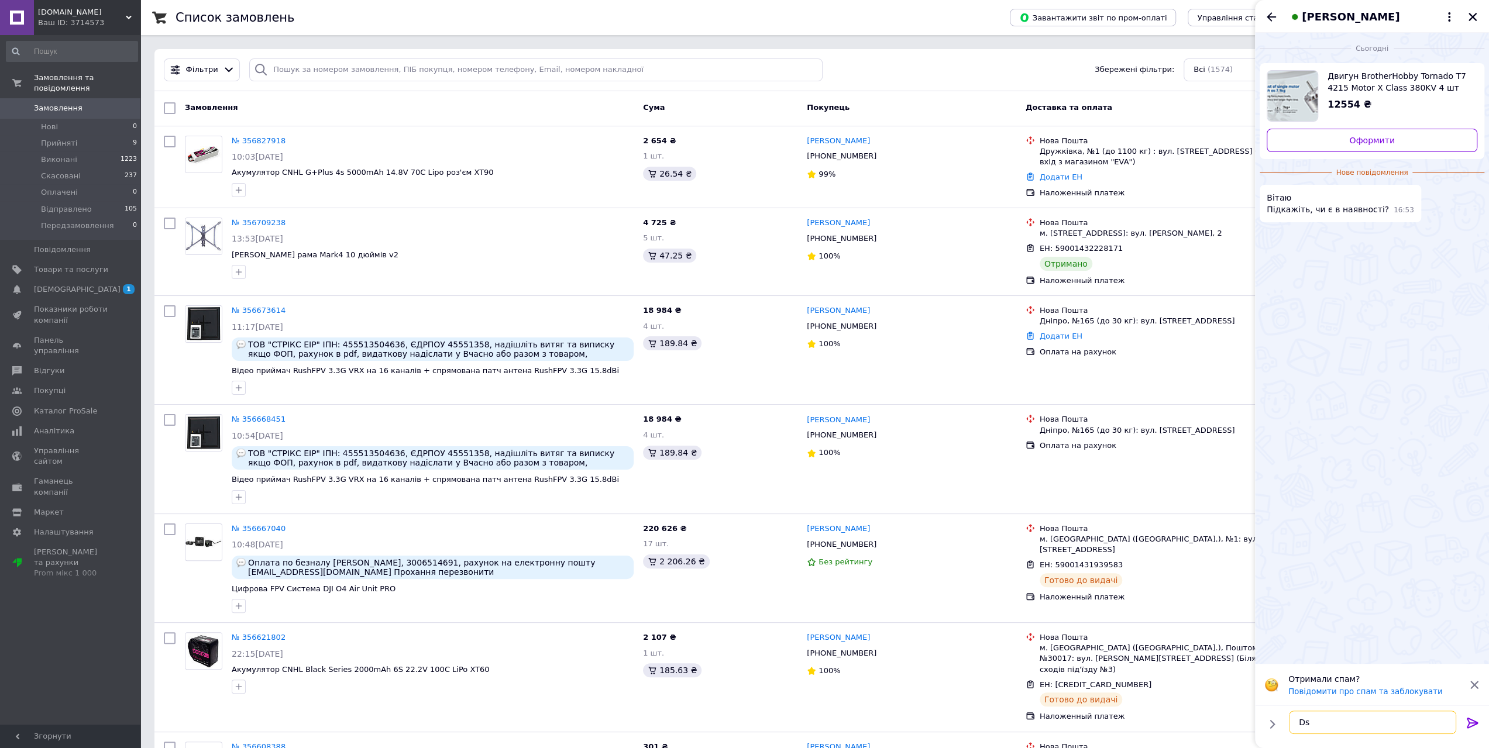  What do you see at coordinates (1241, 18) in the screenshot?
I see `span: Управління статусами` at bounding box center [1241, 18].